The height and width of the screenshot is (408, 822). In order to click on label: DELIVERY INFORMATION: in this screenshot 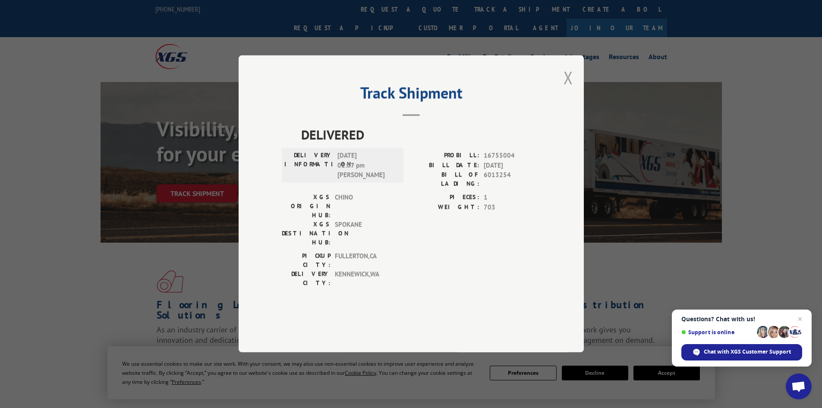, I will do `click(308, 166)`.